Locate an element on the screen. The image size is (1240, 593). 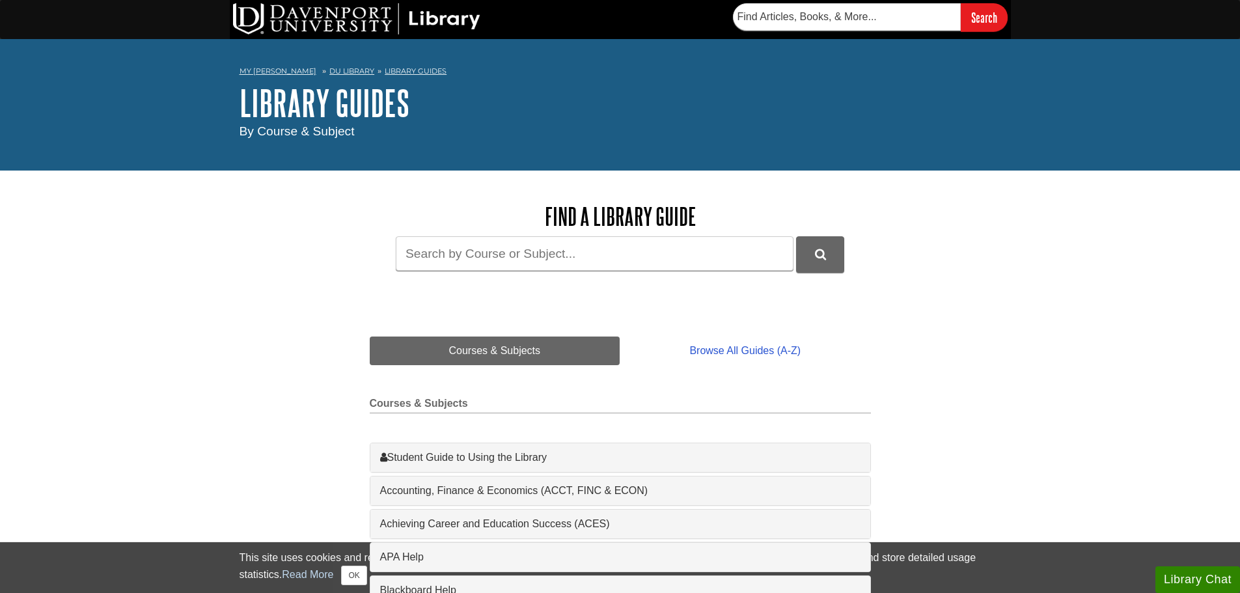
input: Search is located at coordinates (984, 17).